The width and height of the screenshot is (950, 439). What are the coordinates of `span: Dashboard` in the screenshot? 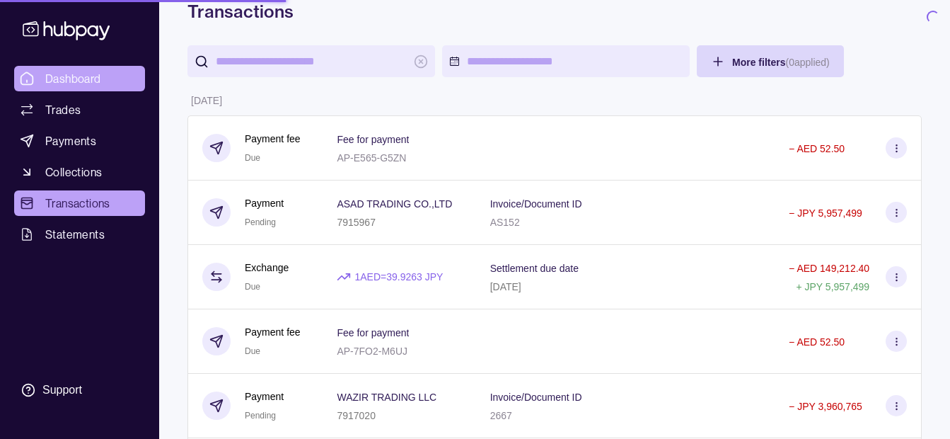 It's located at (73, 79).